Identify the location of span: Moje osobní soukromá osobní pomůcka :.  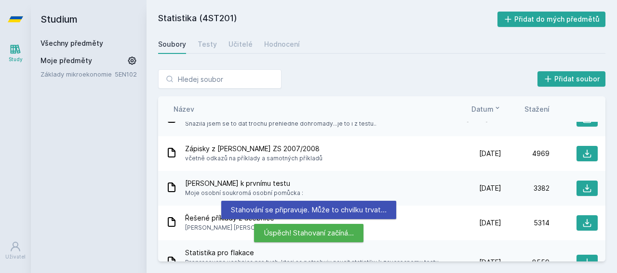
(244, 193).